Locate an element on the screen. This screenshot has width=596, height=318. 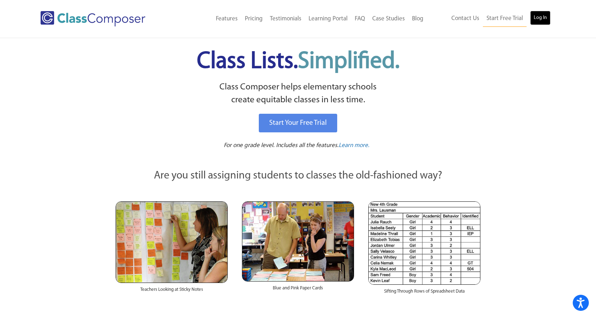
a: Start Free Trial is located at coordinates (505, 19).